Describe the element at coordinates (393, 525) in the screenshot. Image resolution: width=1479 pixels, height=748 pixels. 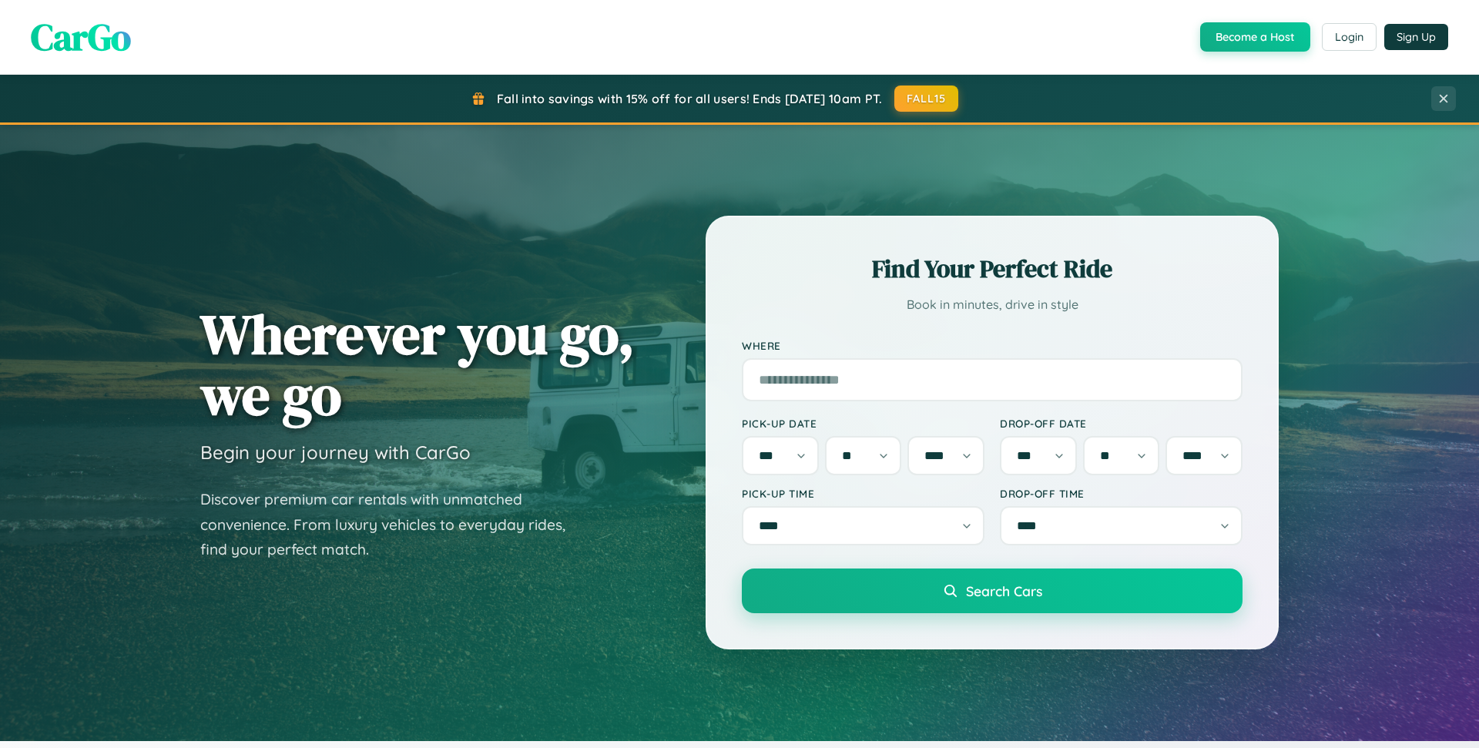
I see `p: Discover premium car rentals with unmatched convenience. From luxury vehicles to everyday rides, ...` at that location.